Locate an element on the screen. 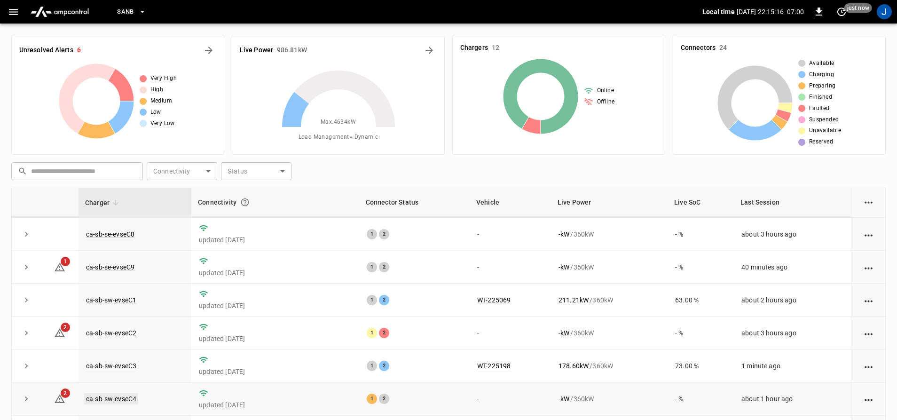 This screenshot has height=420, width=897. button: SanB is located at coordinates (132, 12).